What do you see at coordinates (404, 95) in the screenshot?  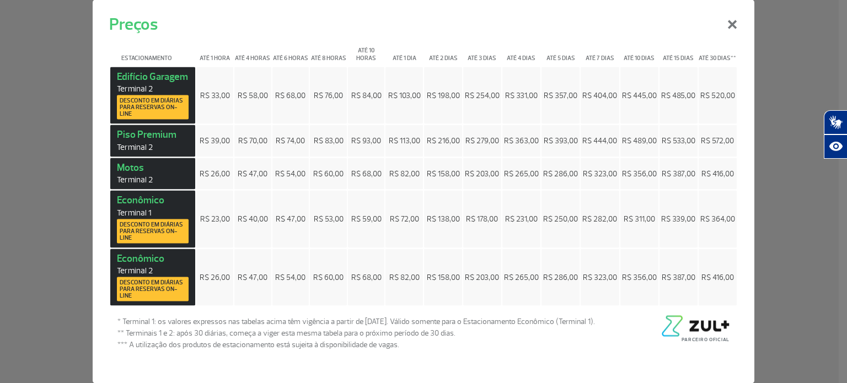 I see `span: R$ 103,00` at bounding box center [404, 95].